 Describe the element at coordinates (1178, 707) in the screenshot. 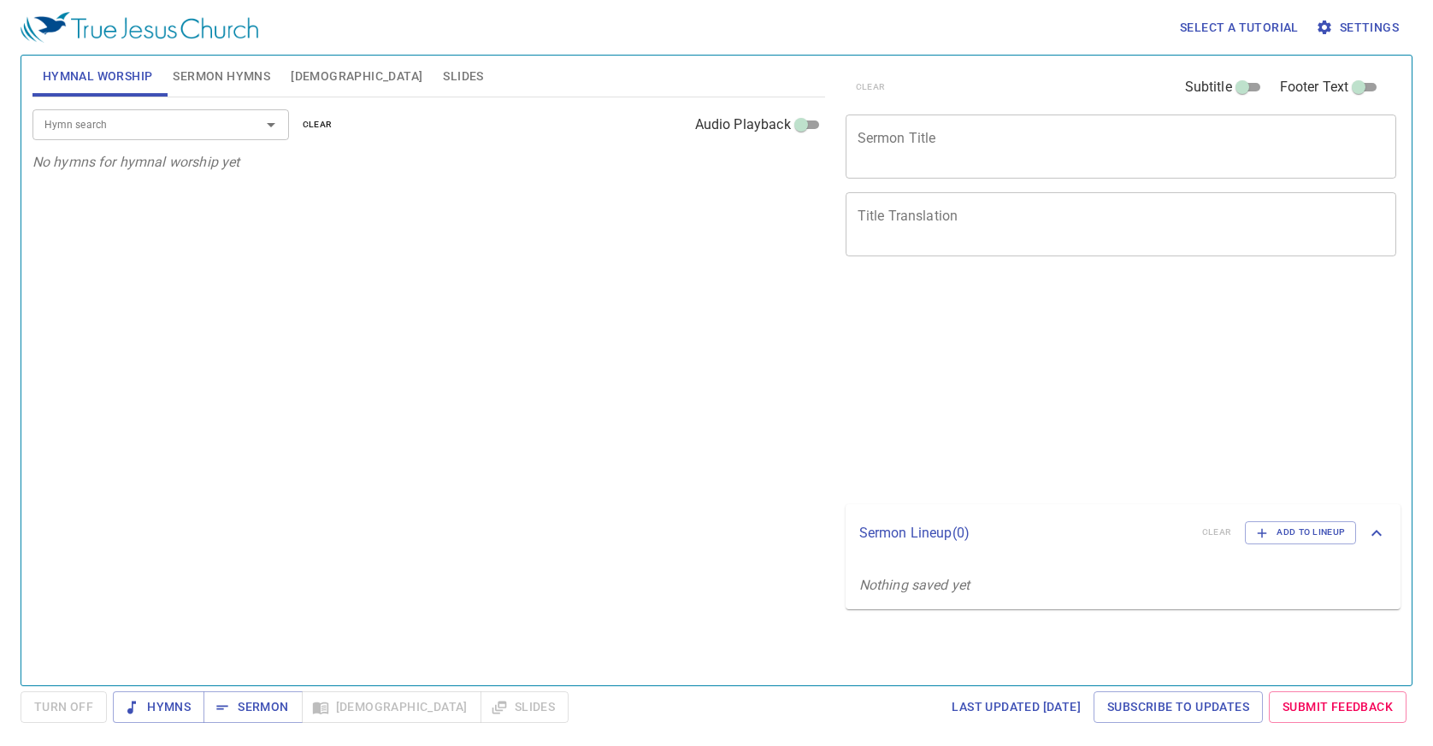

I see `span: Subscribe to Updates` at that location.